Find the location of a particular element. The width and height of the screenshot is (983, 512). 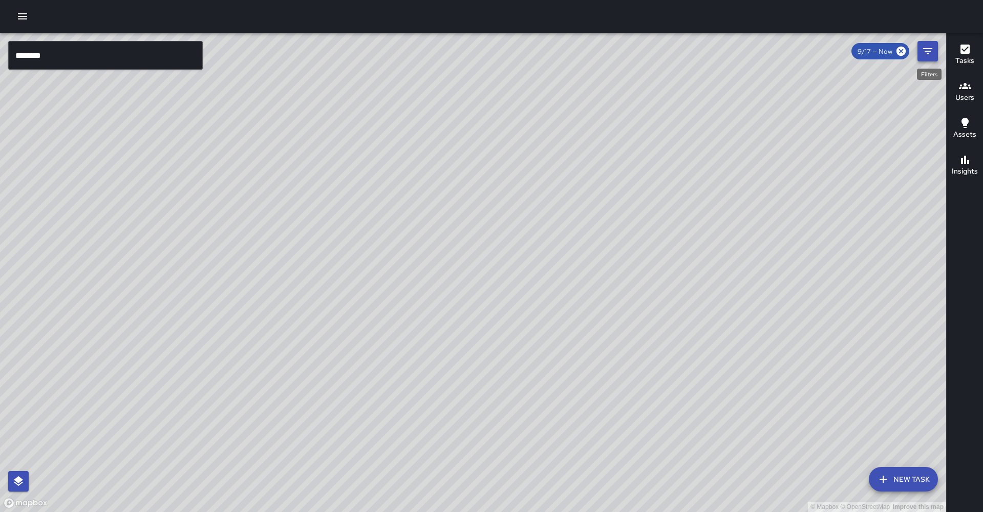

button: Assets is located at coordinates (965, 129).